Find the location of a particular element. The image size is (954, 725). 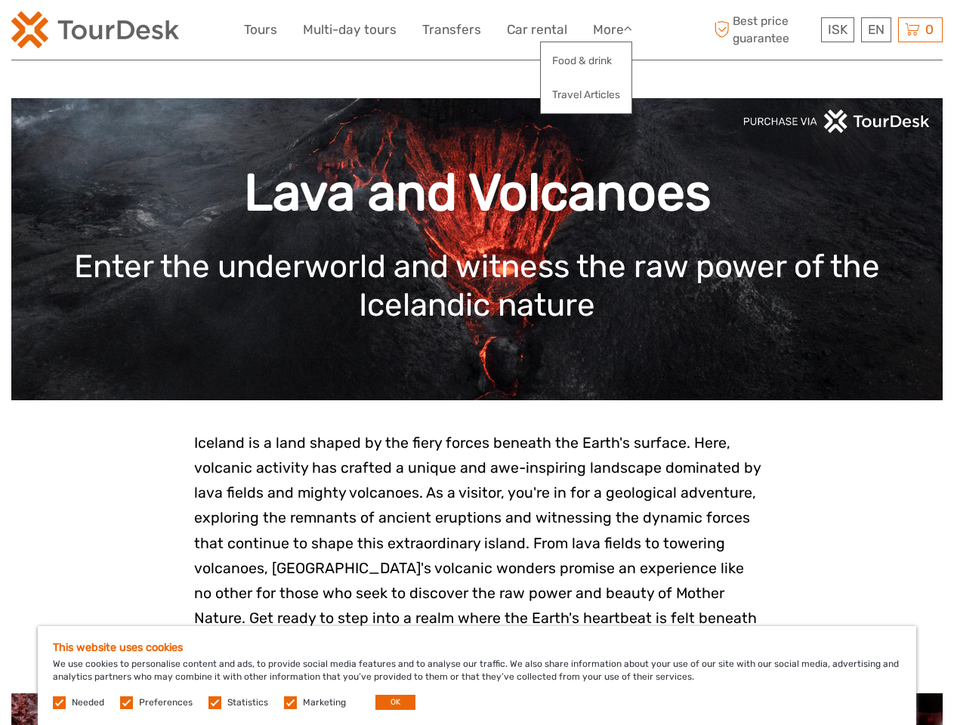

a: Car rental is located at coordinates (537, 29).